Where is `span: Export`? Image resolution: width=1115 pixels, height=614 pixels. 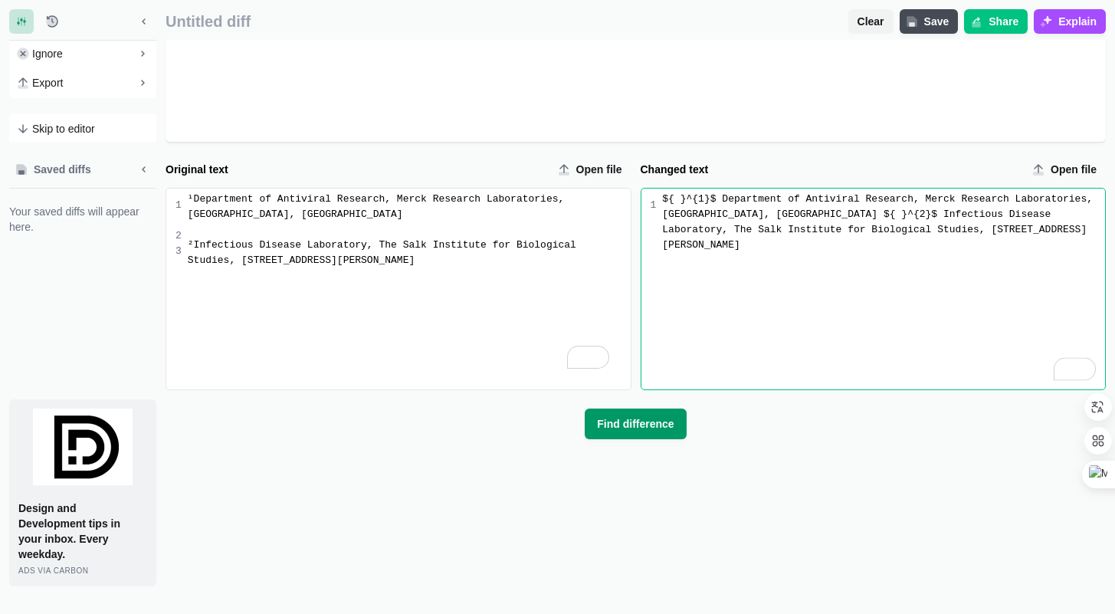 span: Export is located at coordinates (48, 83).